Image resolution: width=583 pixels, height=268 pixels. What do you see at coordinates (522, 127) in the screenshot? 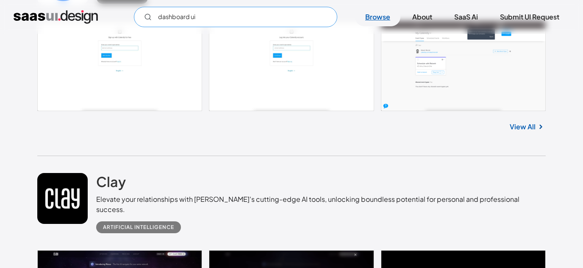
I see `a: View All` at bounding box center [522, 127].